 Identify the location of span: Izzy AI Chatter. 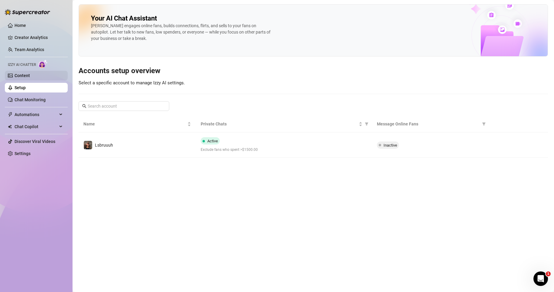
(22, 65).